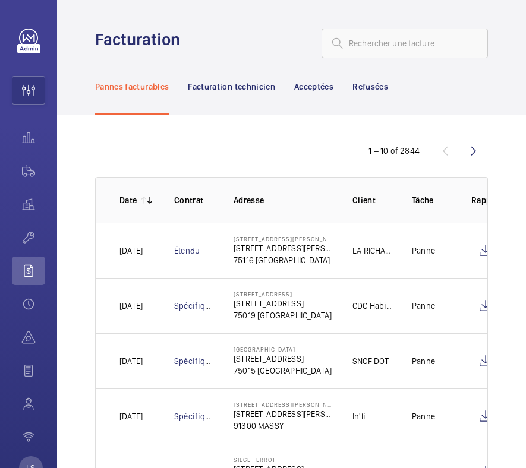  What do you see at coordinates (231, 87) in the screenshot?
I see `p: Facturation technicien` at bounding box center [231, 87].